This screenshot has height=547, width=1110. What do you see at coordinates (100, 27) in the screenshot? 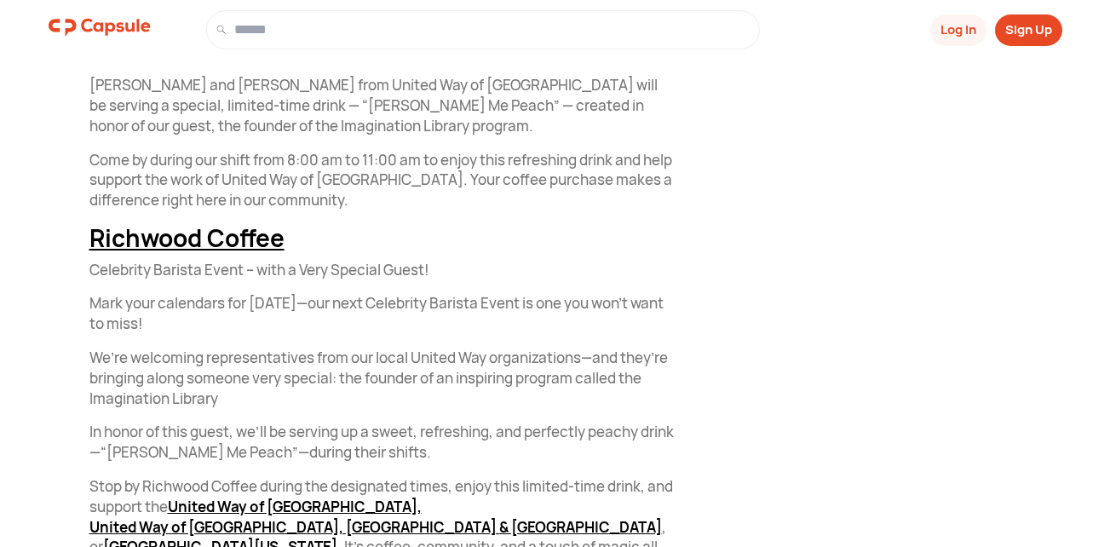
I see `img: logo` at bounding box center [100, 27].